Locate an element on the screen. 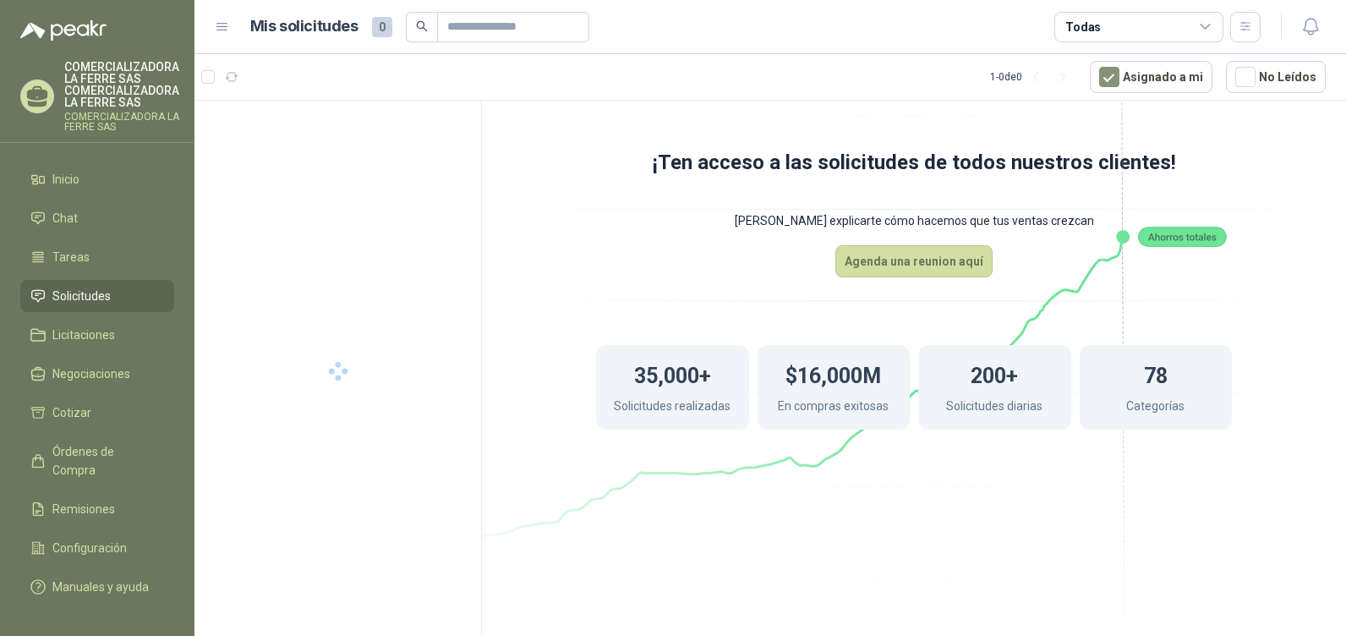  p: En compras exitosas is located at coordinates (833, 408).